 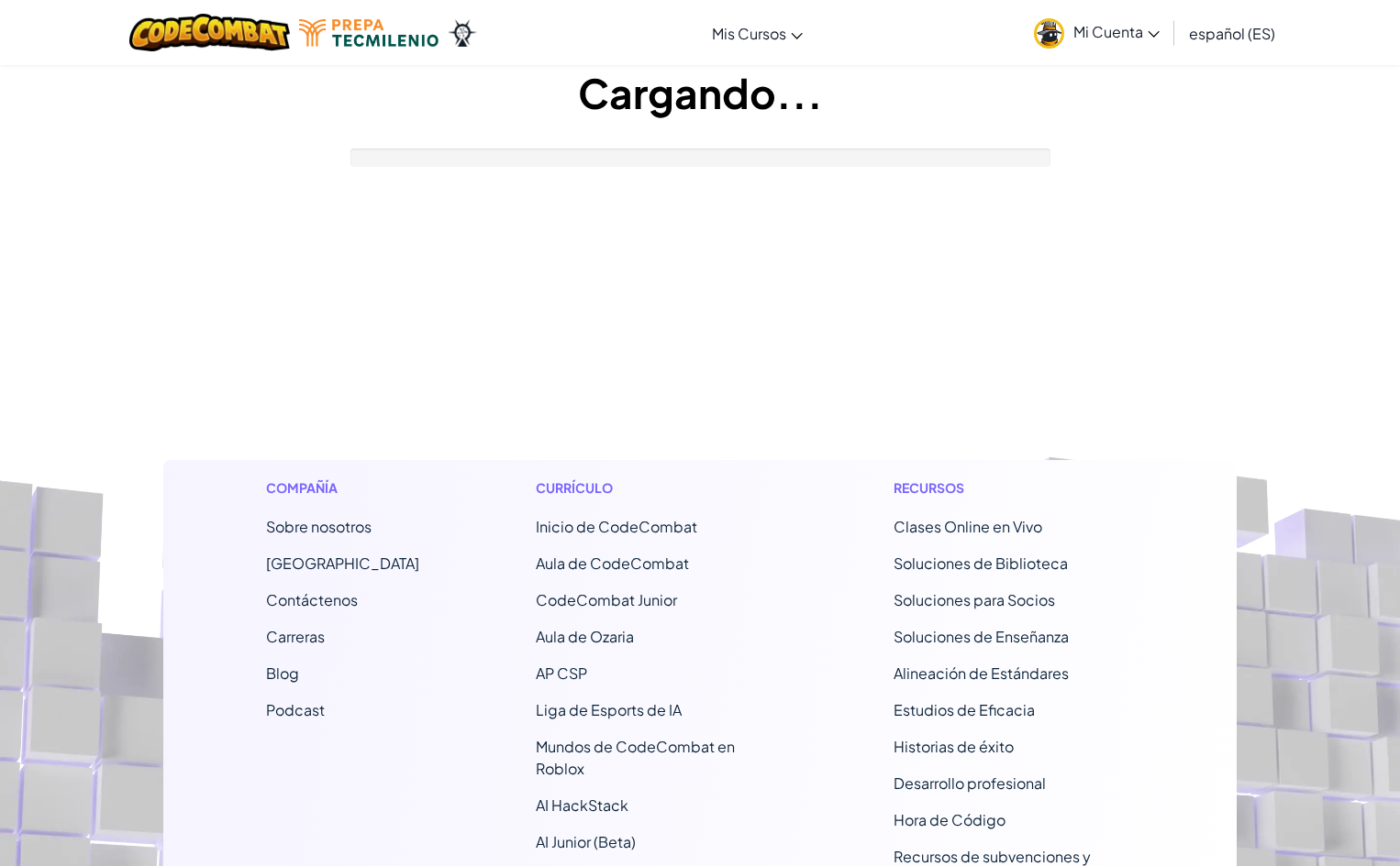 I want to click on a: Sobre nosotros, so click(x=318, y=526).